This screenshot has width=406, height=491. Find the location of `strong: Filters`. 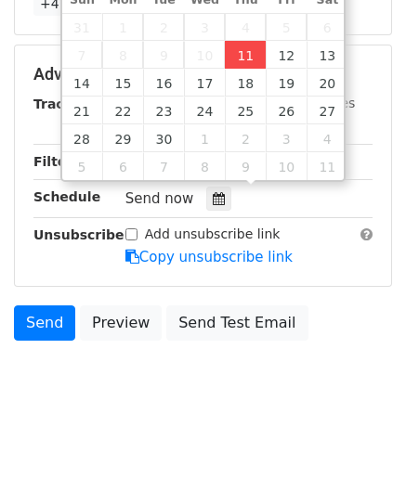

strong: Filters is located at coordinates (57, 162).